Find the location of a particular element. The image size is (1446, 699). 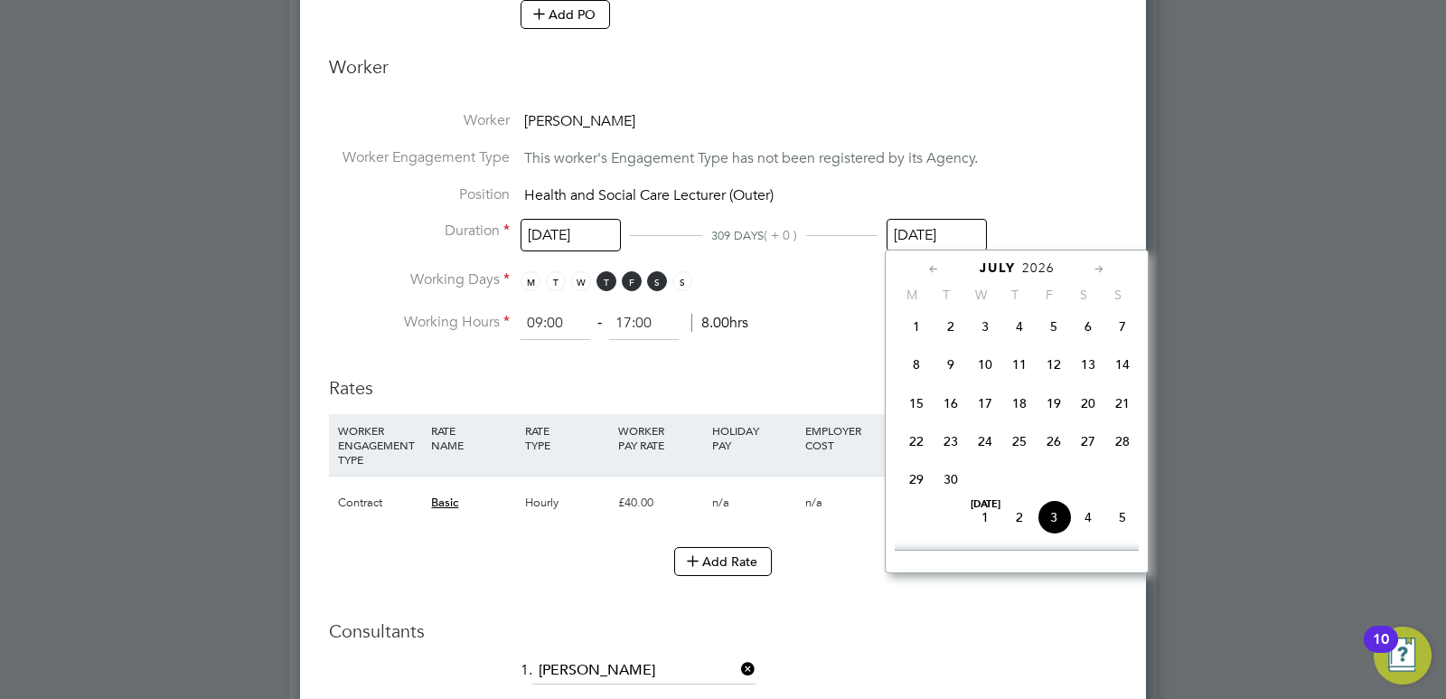

label: Duration is located at coordinates (419, 230).